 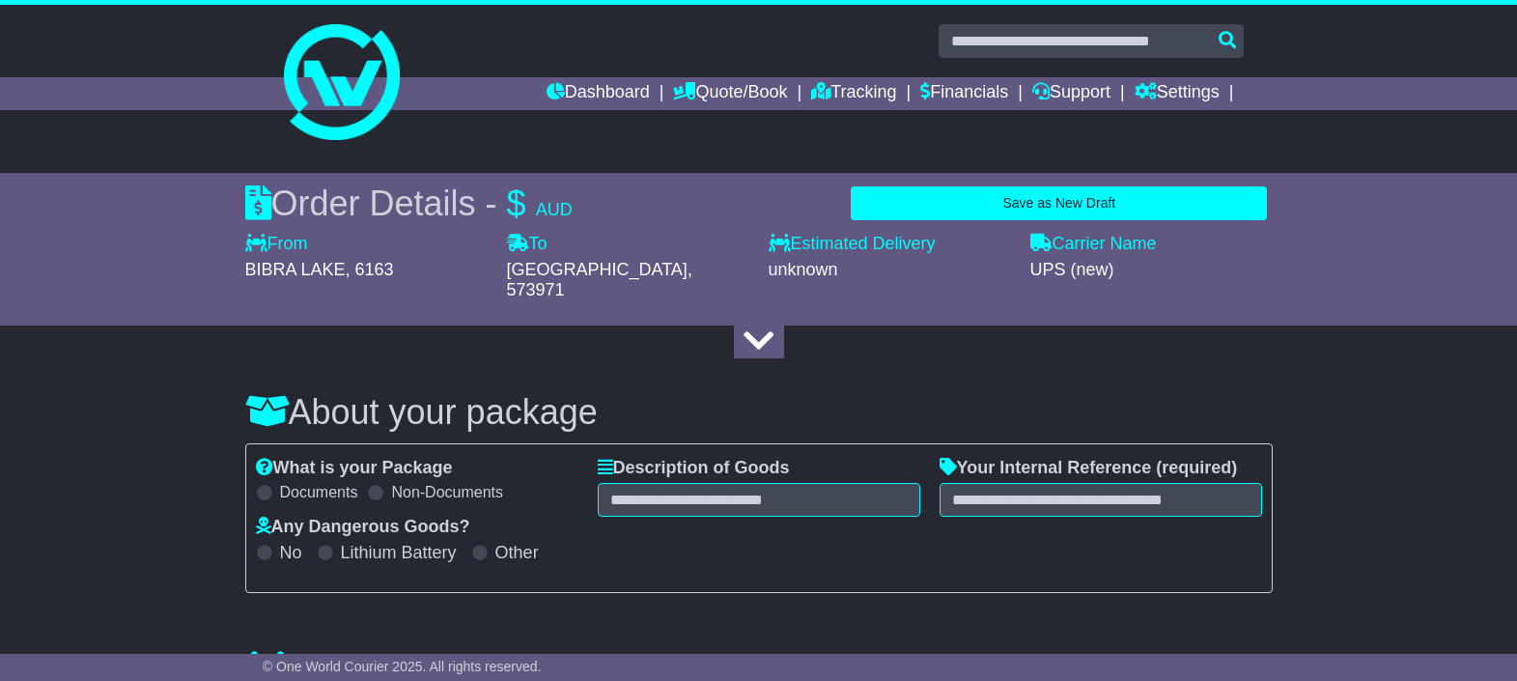 I want to click on label: Description of Goods, so click(x=693, y=468).